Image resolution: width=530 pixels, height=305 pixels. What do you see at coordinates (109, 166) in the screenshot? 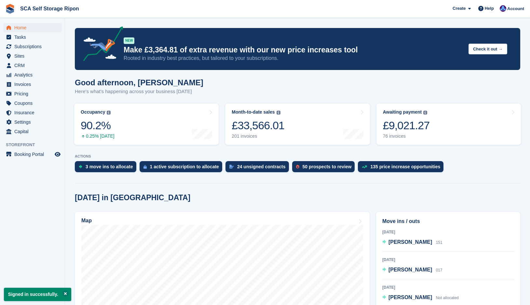
I see `div: 3 move ins to allocate` at bounding box center [109, 166].